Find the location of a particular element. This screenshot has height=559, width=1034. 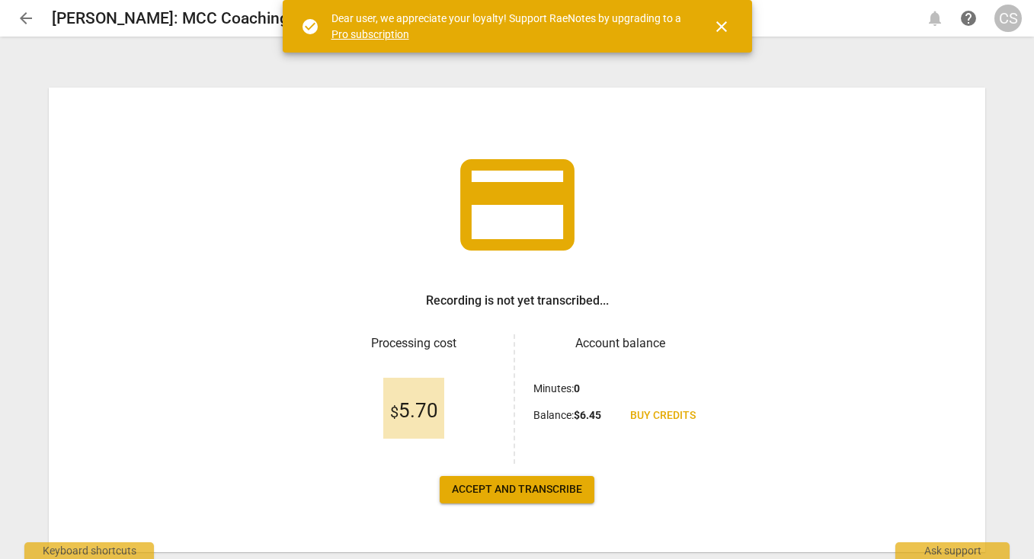

div: Keyboard shortcuts is located at coordinates (89, 551).